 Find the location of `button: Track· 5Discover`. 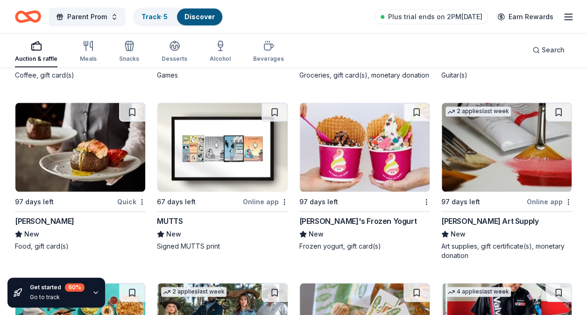

button: Track· 5Discover is located at coordinates (178, 17).